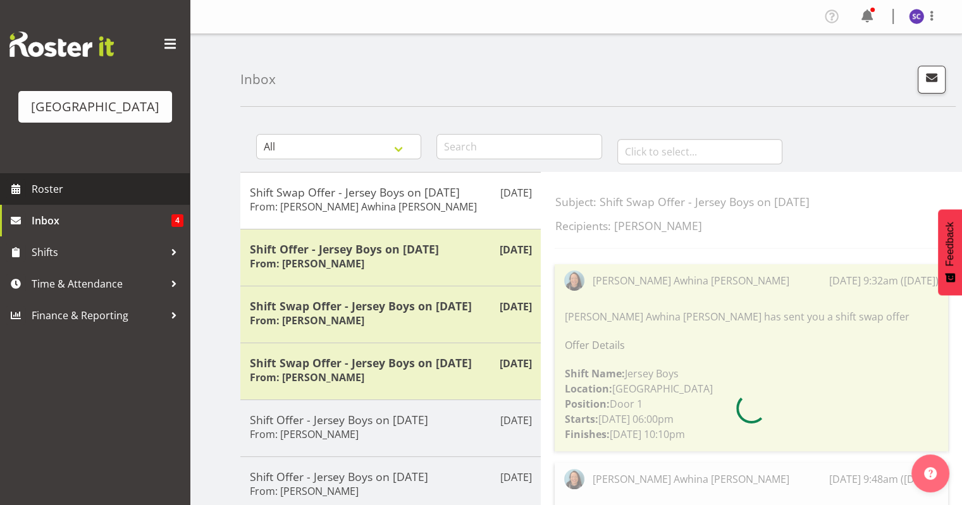 The width and height of the screenshot is (962, 505). What do you see at coordinates (930, 474) in the screenshot?
I see `img: help-xxl-2.png` at bounding box center [930, 474].